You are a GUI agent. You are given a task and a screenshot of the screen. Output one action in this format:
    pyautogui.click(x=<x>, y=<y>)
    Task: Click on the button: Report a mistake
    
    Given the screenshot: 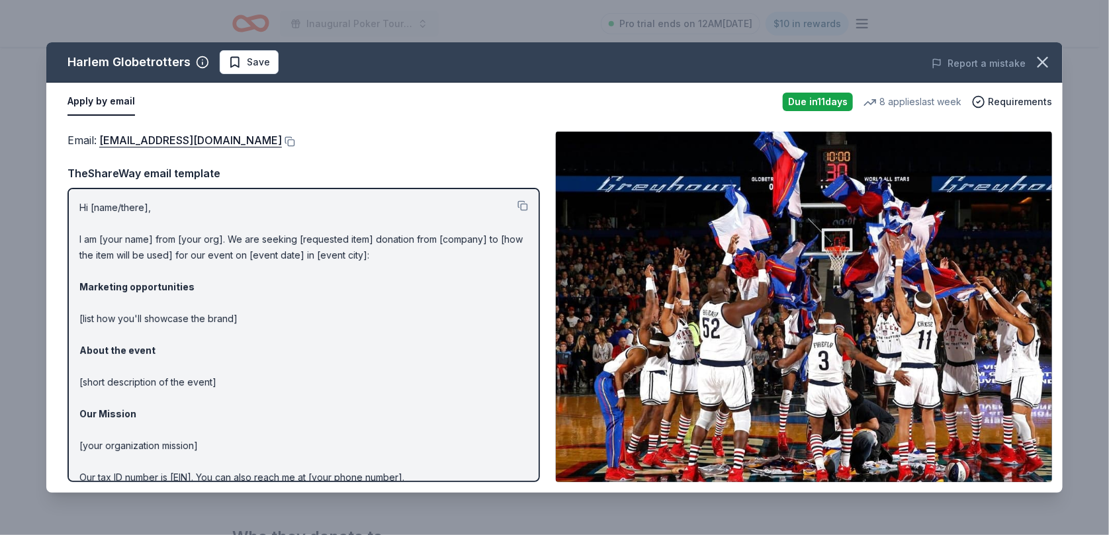 What is the action you would take?
    pyautogui.click(x=978, y=64)
    